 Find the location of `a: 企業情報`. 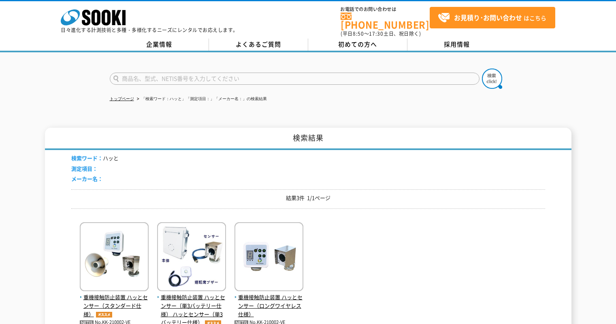

a: 企業情報 is located at coordinates (159, 45).